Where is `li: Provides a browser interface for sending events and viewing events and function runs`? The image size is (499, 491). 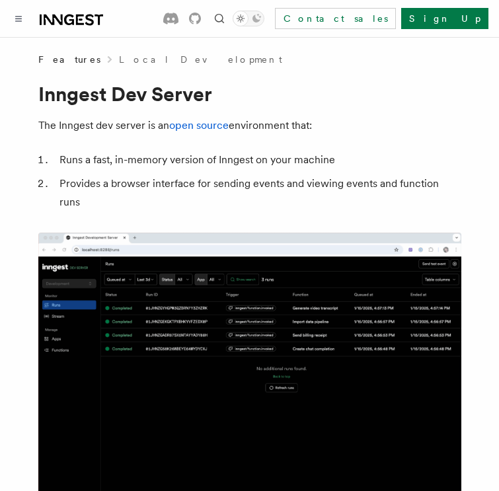 li: Provides a browser interface for sending events and viewing events and function runs is located at coordinates (259, 193).